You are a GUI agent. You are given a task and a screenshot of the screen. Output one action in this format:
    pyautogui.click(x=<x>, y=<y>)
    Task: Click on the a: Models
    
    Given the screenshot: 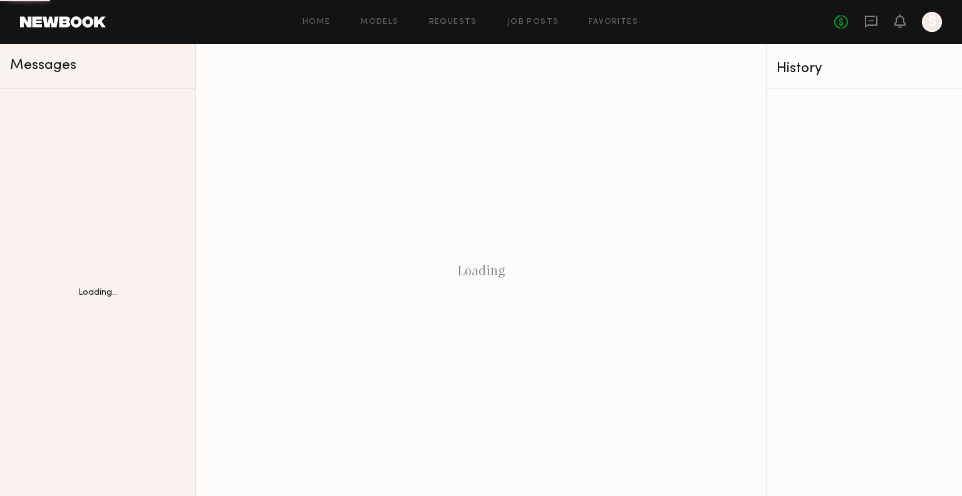 What is the action you would take?
    pyautogui.click(x=379, y=22)
    